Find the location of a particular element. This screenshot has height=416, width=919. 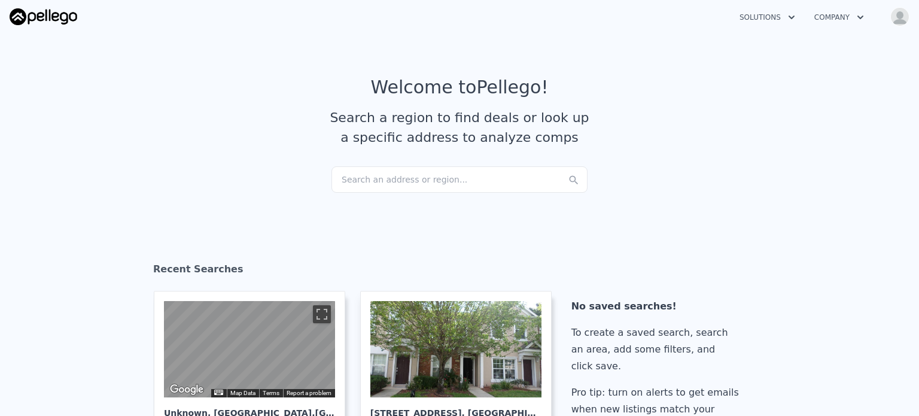

a: Report a problem is located at coordinates (309, 392).